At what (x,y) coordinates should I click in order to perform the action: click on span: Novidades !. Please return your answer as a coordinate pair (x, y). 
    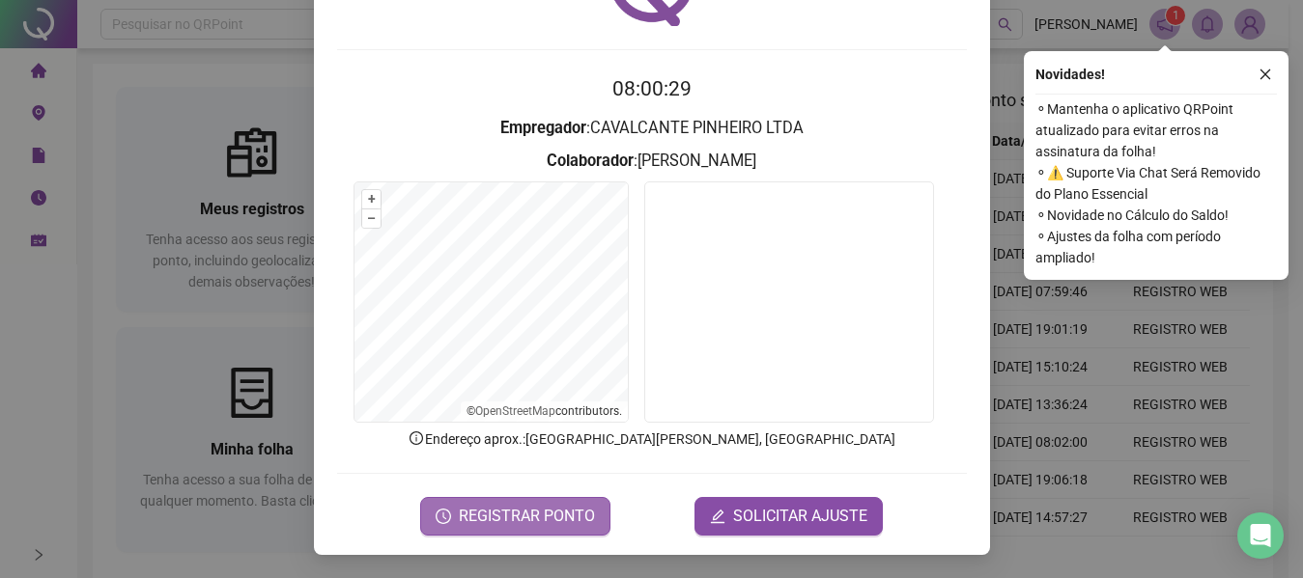
    Looking at the image, I should click on (1070, 74).